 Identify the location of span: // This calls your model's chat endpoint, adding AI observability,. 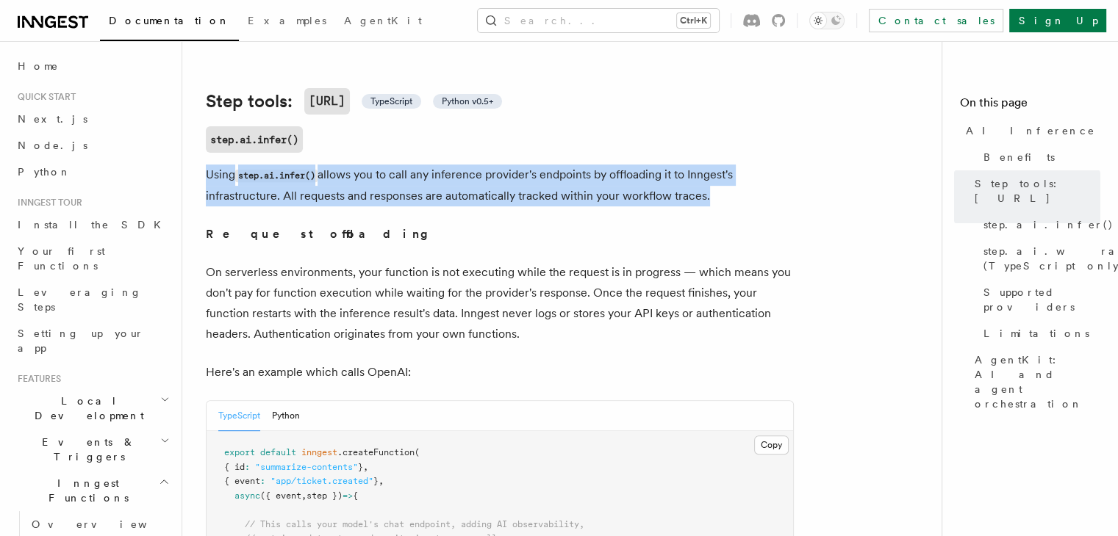
(414, 525).